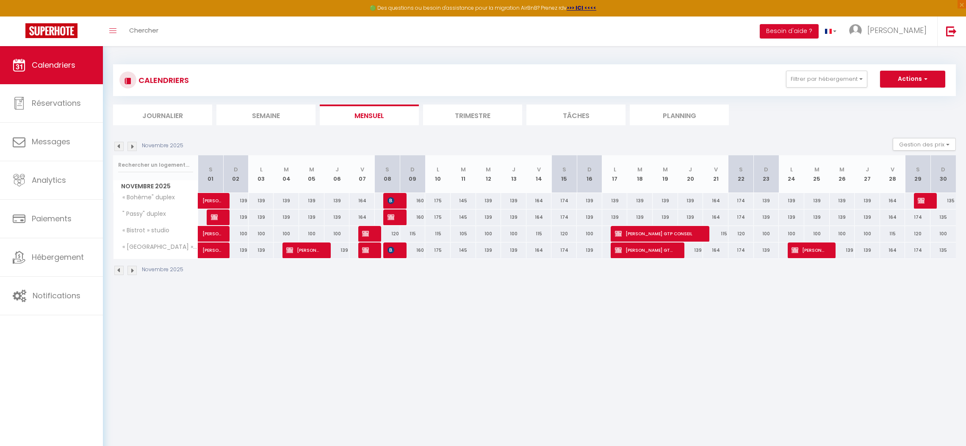  Describe the element at coordinates (56, 103) in the screenshot. I see `span: Réservations` at that location.